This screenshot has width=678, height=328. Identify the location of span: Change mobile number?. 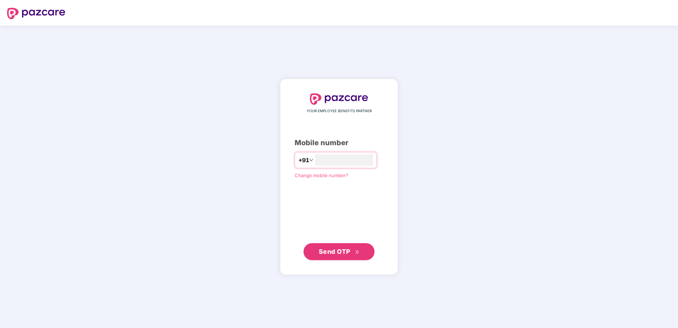
(321, 175).